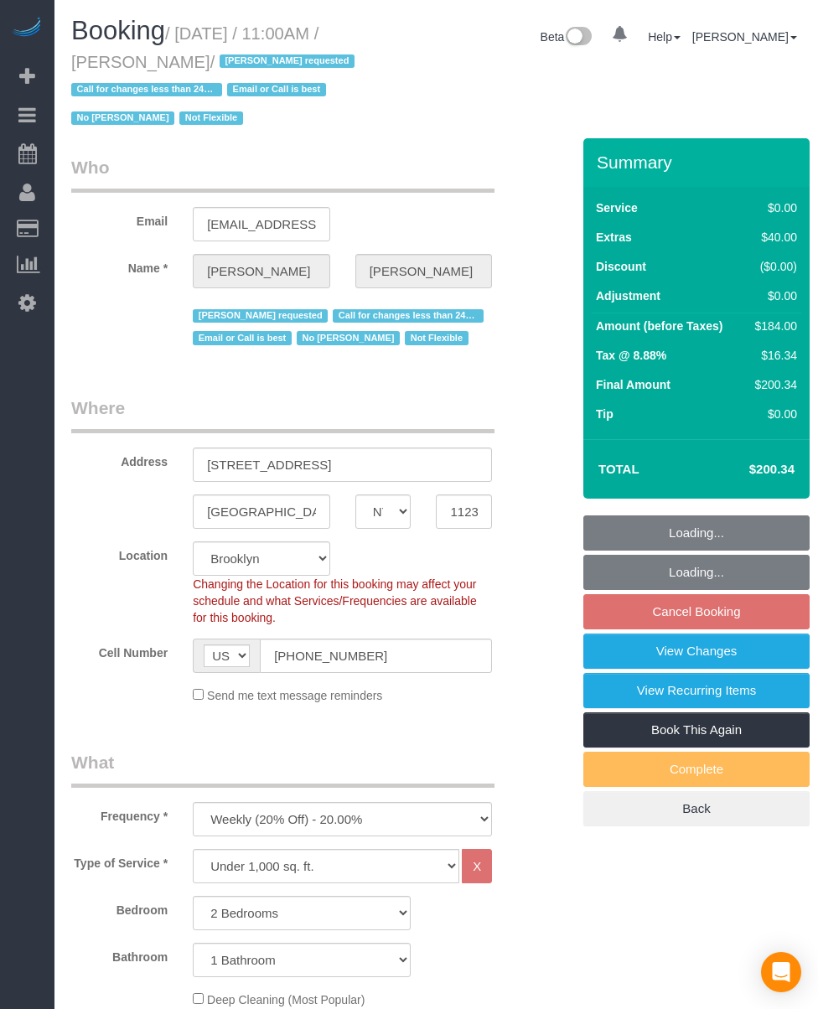 This screenshot has height=1009, width=818. I want to click on label: Location, so click(119, 552).